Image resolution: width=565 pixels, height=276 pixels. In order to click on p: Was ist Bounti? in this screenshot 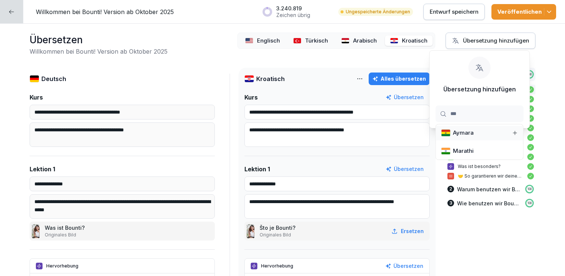, I will do `click(65, 227)`.